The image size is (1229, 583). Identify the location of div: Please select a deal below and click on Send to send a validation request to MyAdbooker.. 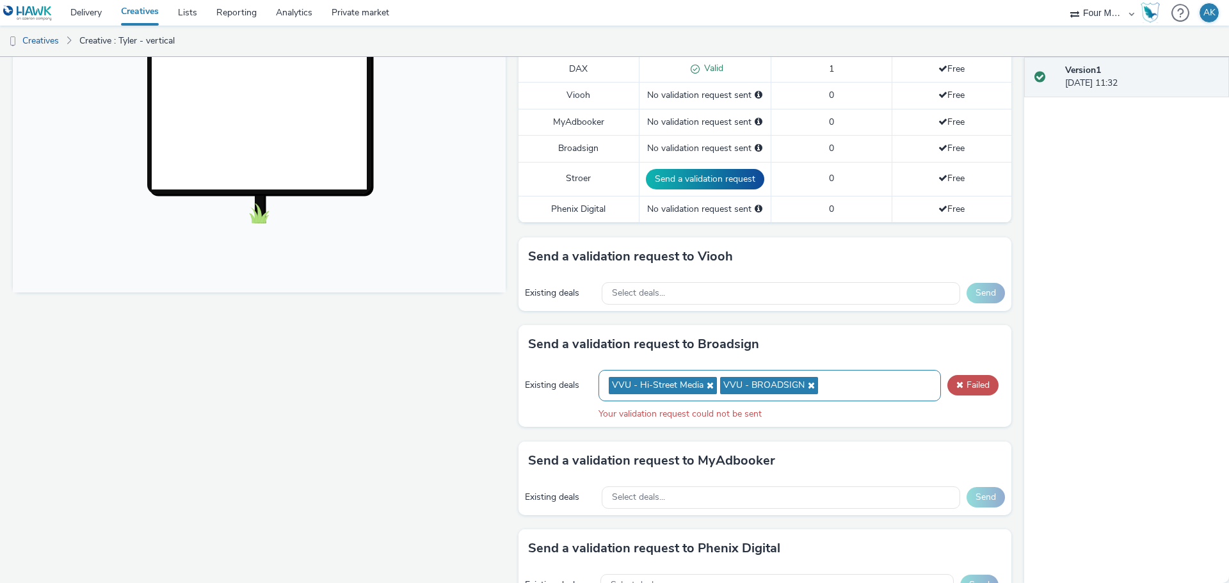
(758, 122).